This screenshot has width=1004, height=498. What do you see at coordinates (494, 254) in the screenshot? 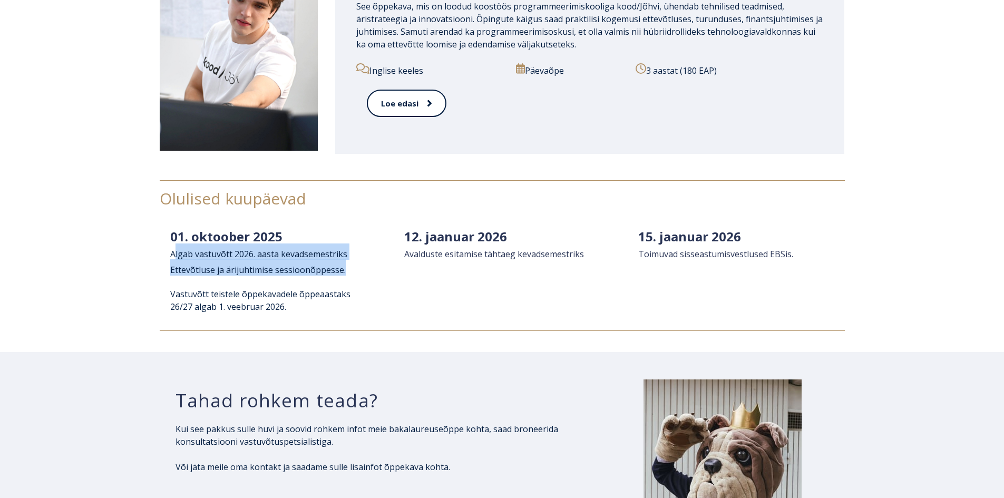
I see `span: Avalduste esitamise tähtaeg kevadsemestriks` at bounding box center [494, 254].